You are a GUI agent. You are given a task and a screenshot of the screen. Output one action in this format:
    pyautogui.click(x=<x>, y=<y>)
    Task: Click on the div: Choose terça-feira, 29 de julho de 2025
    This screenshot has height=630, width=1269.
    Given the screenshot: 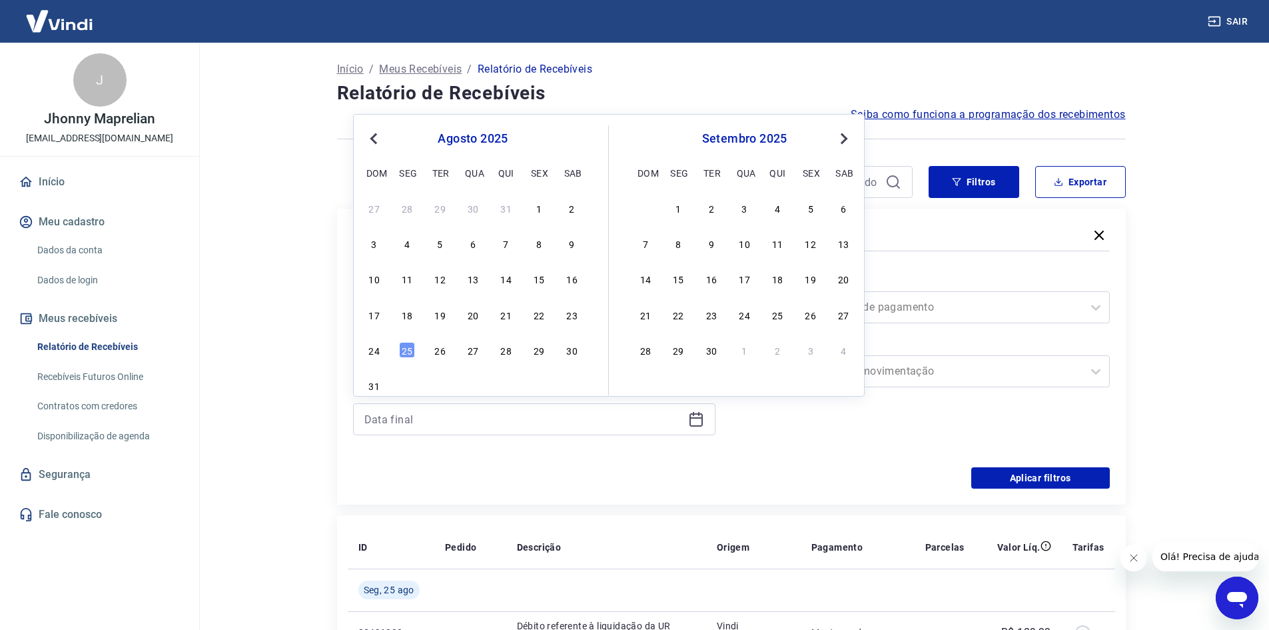 What is the action you would take?
    pyautogui.click(x=440, y=208)
    